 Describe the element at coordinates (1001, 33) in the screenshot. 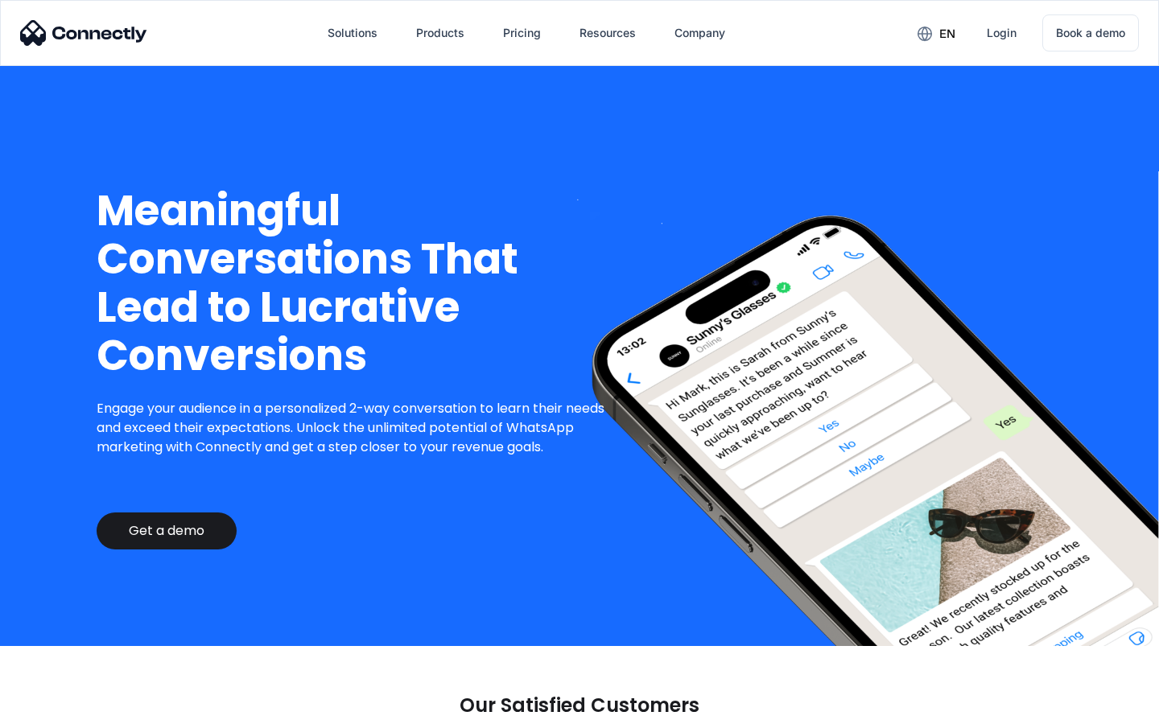

I see `div: Login` at that location.